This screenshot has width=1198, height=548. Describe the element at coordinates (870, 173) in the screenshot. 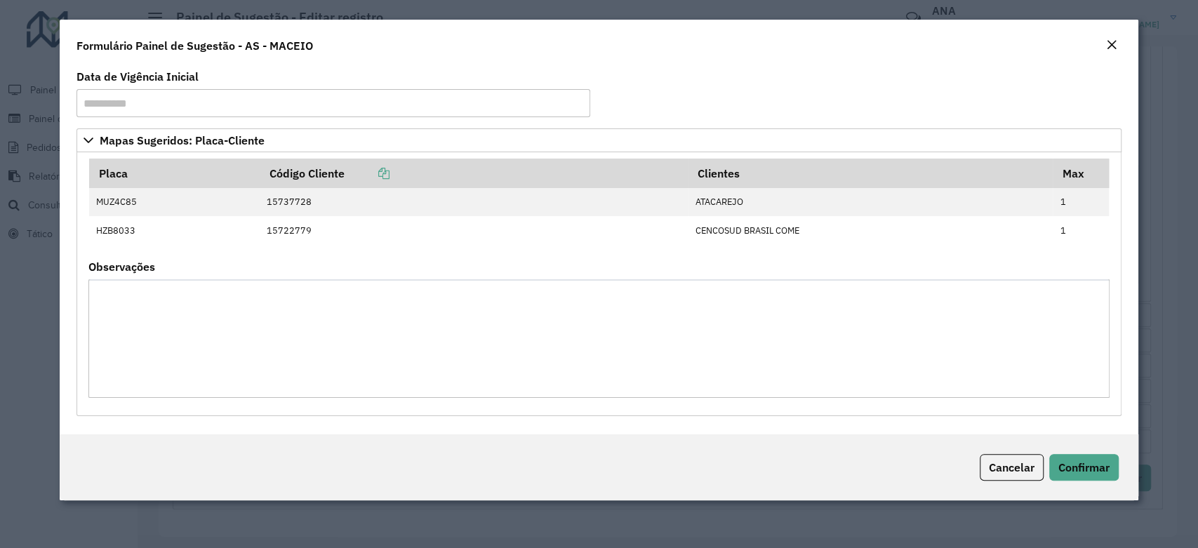

I see `th: Clientes` at that location.